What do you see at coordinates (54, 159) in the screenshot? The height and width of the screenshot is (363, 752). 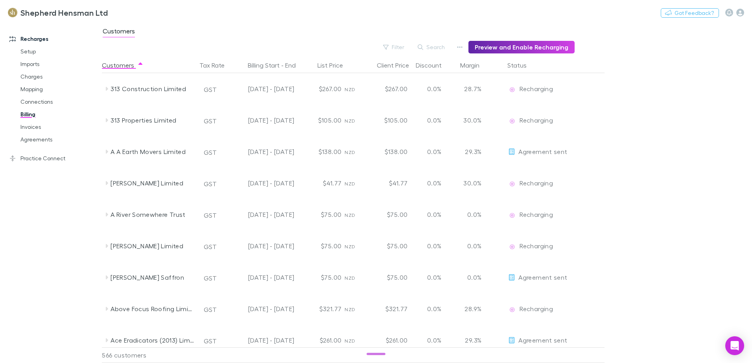 I see `a: Practice Connect` at bounding box center [54, 159].